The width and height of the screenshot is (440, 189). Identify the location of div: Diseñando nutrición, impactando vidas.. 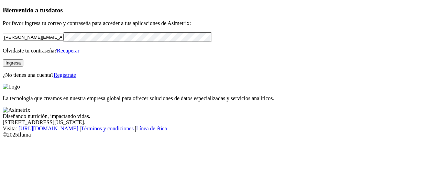
(220, 117).